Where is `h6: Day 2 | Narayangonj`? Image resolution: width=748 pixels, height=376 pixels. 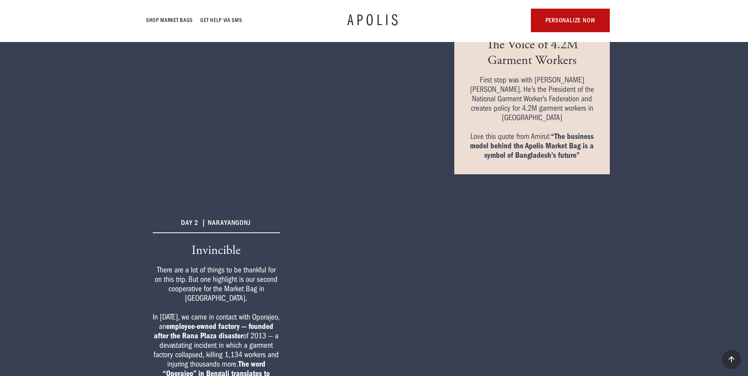 h6: Day 2 | Narayangonj is located at coordinates (216, 226).